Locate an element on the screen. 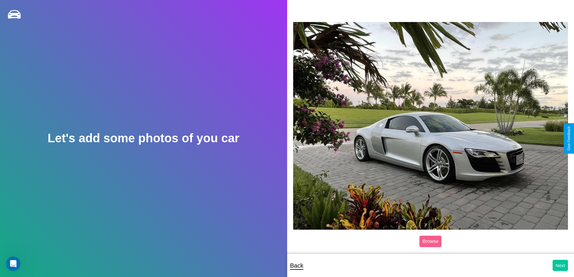 The height and width of the screenshot is (277, 574). h2: Let's add some photos of you car is located at coordinates (143, 138).